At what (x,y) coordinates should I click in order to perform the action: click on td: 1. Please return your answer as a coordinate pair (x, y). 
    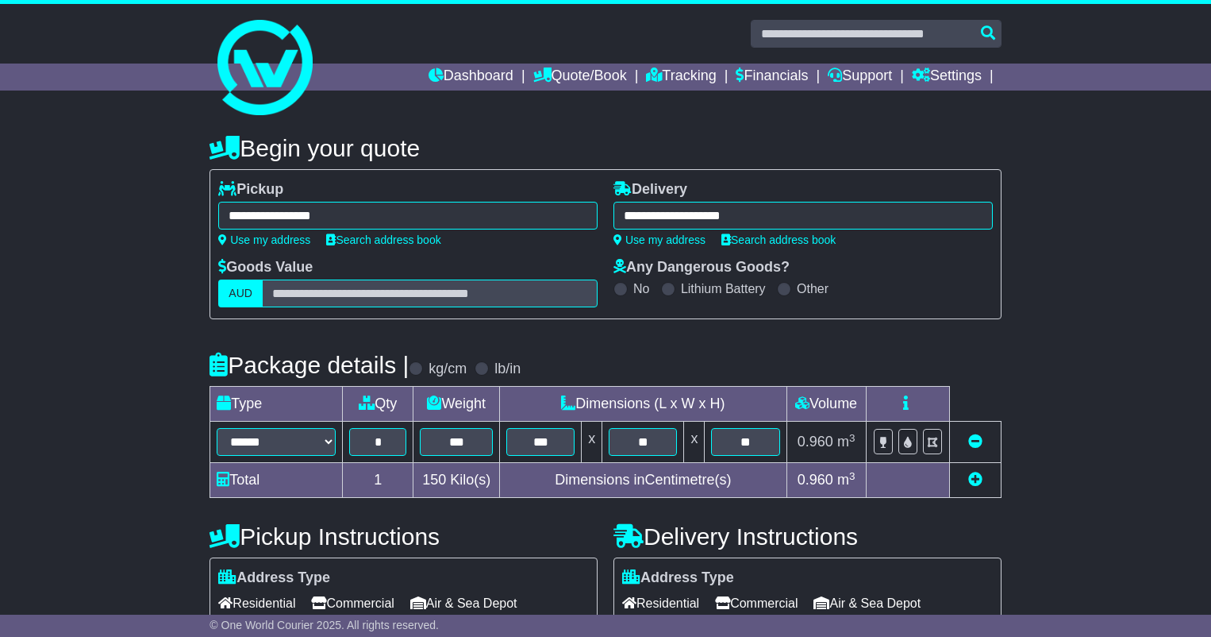
    Looking at the image, I should click on (378, 480).